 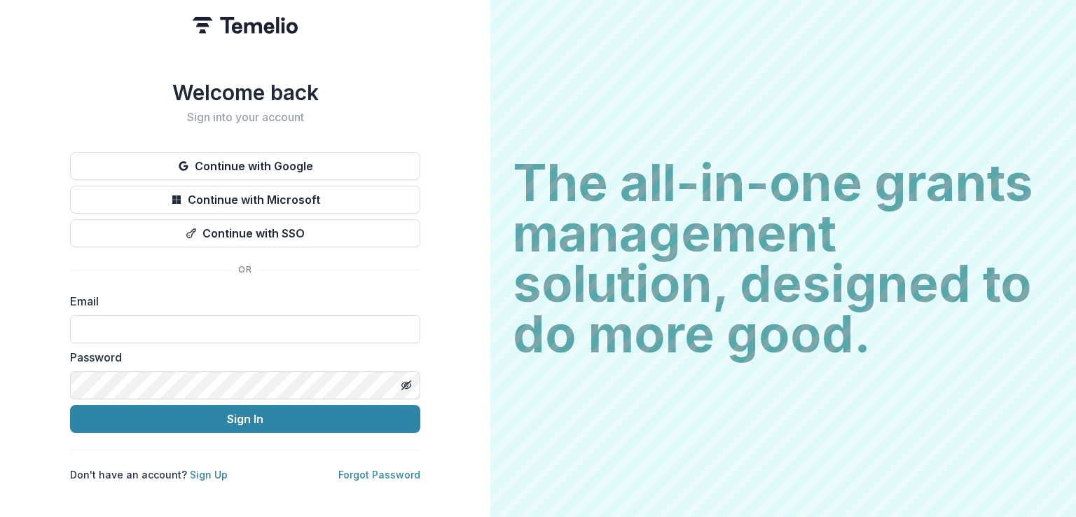 What do you see at coordinates (379, 474) in the screenshot?
I see `a: Forgot Password` at bounding box center [379, 474].